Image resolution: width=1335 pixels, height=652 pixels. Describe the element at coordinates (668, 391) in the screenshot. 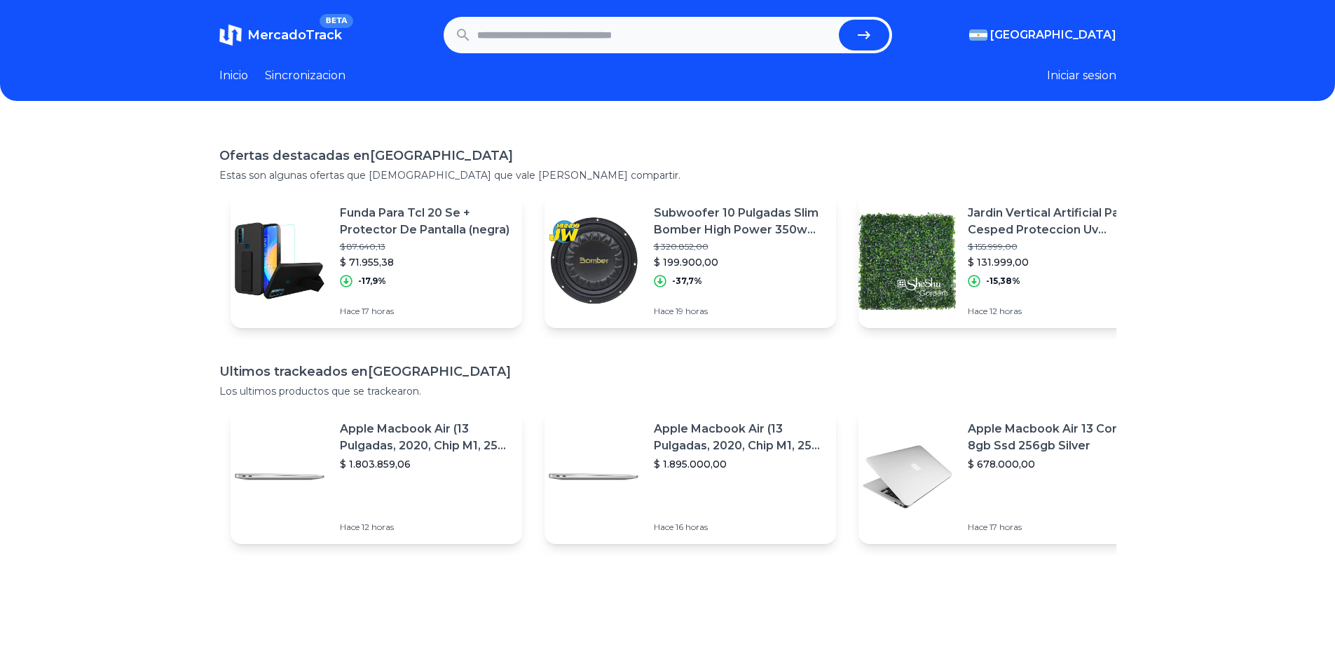

I see `p: Los ultimos productos que se trackearon.` at that location.